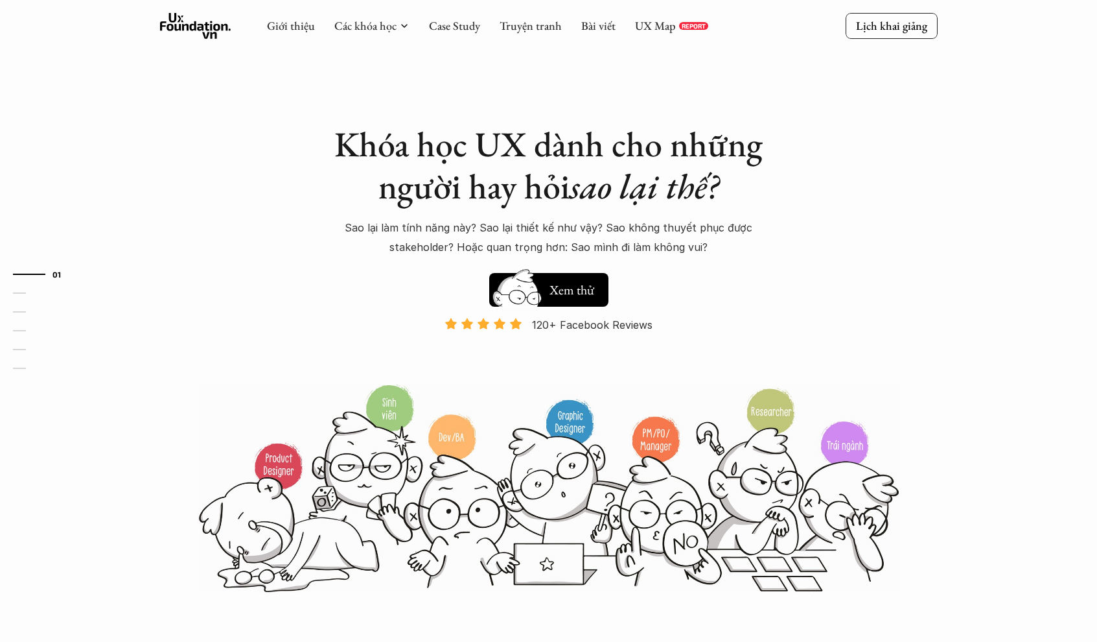 The width and height of the screenshot is (1097, 642). What do you see at coordinates (892, 25) in the screenshot?
I see `p: Lịch khai giảng` at bounding box center [892, 25].